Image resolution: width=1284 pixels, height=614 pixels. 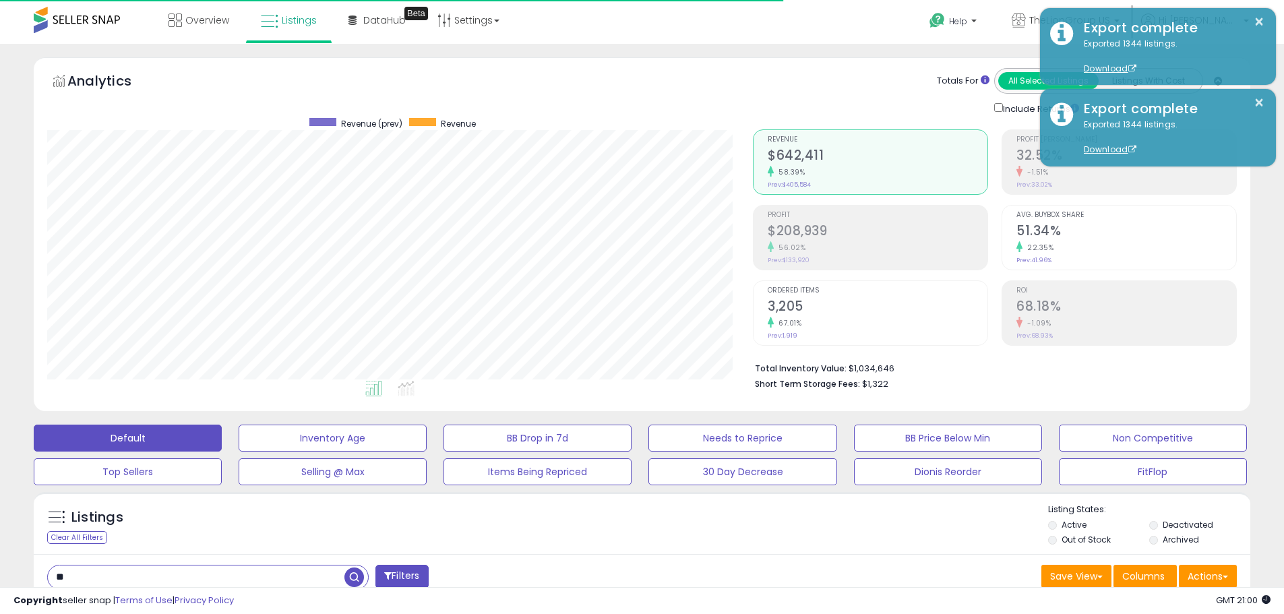 I want to click on button: Filters, so click(x=402, y=576).